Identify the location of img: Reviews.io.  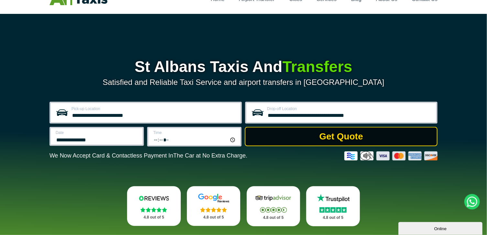
(154, 198).